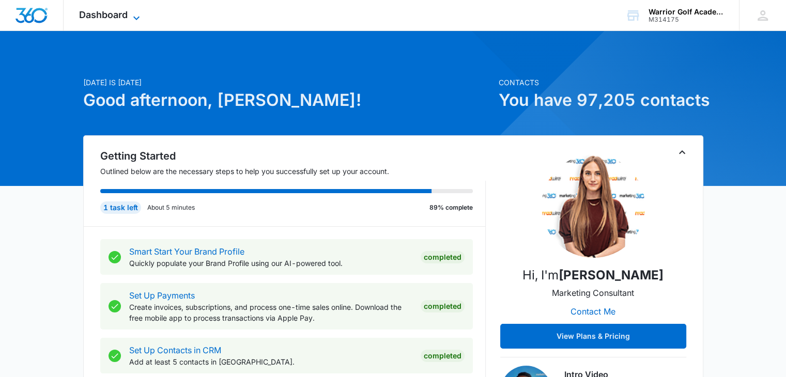  I want to click on p: Contacts, so click(601, 82).